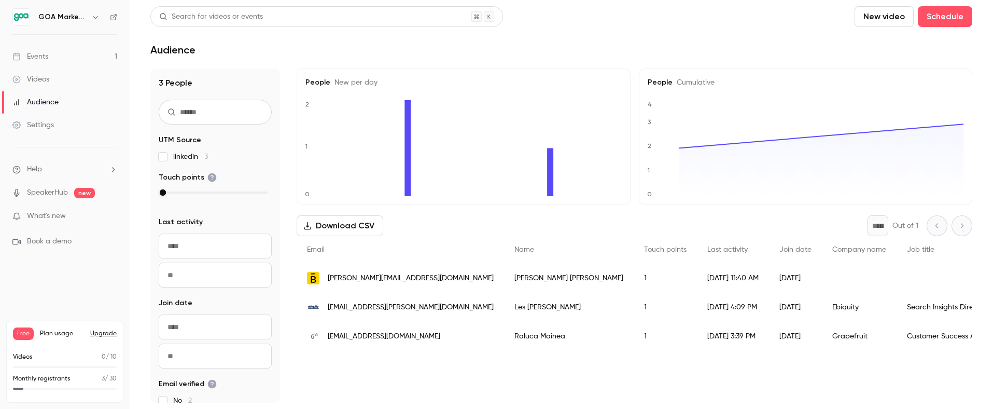  I want to click on span: Name, so click(524, 249).